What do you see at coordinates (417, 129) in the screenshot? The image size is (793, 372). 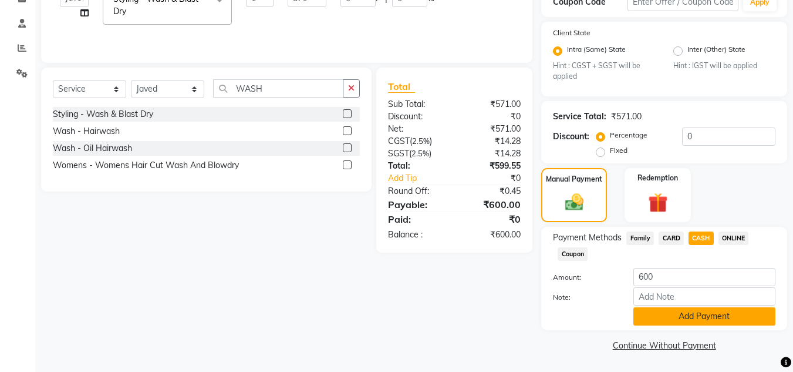 I see `div: Net:` at bounding box center [417, 129].